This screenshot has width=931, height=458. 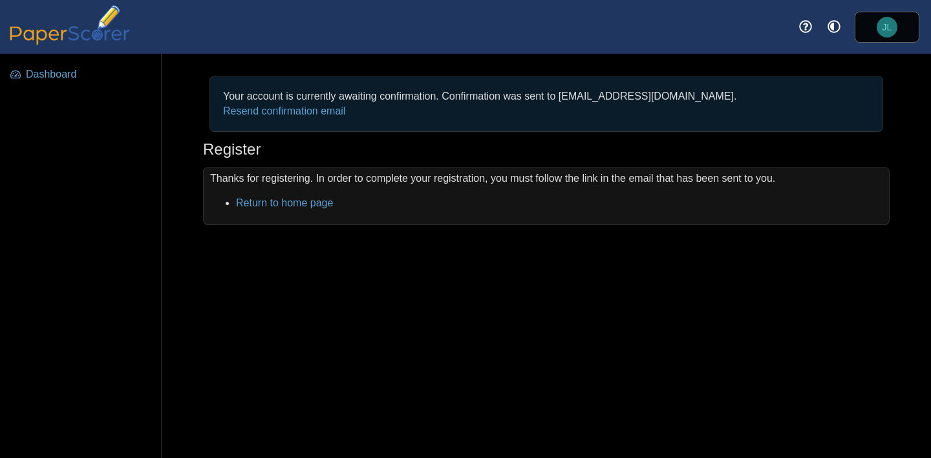 I want to click on a: Jonathan Lopez Carrasquillo, so click(x=887, y=27).